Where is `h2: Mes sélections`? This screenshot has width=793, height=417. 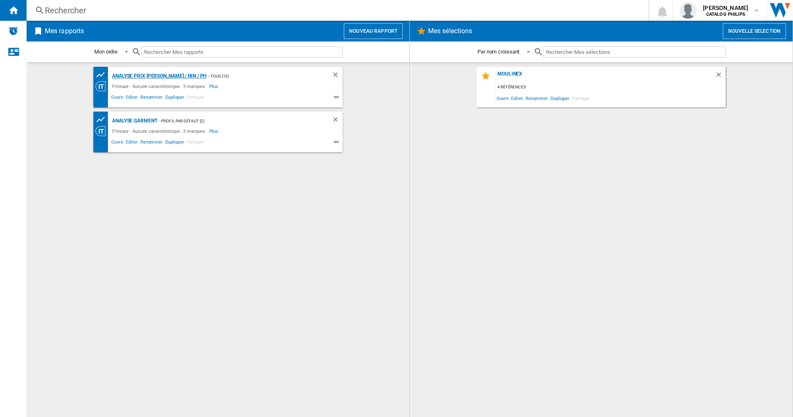
h2: Mes sélections is located at coordinates (450, 31).